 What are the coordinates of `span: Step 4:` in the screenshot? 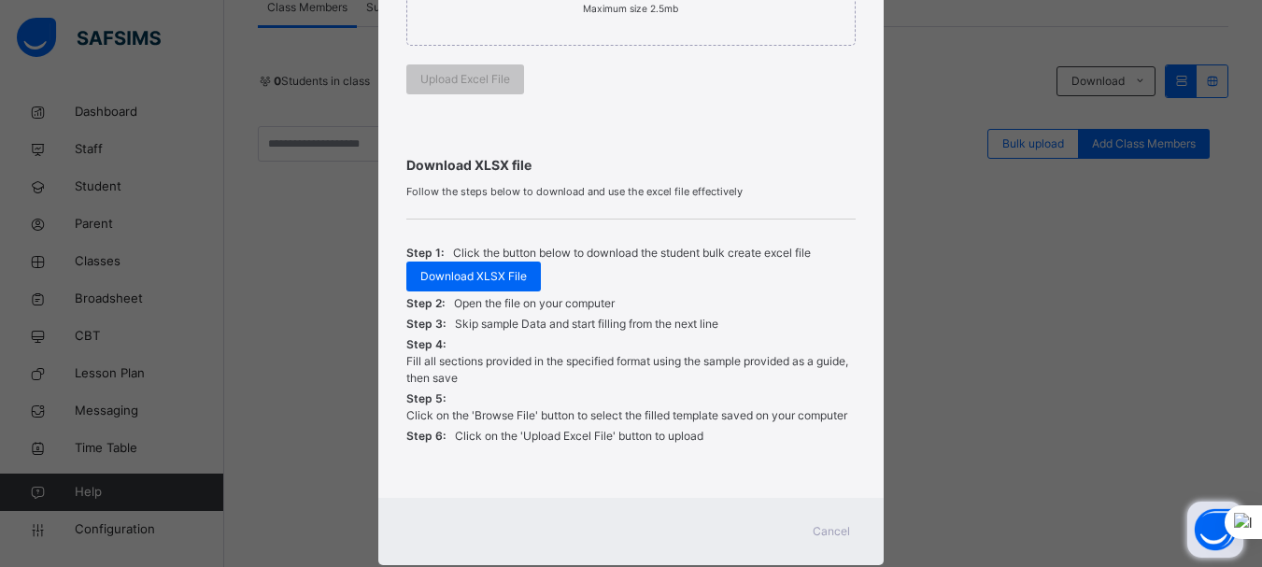 It's located at (426, 345).